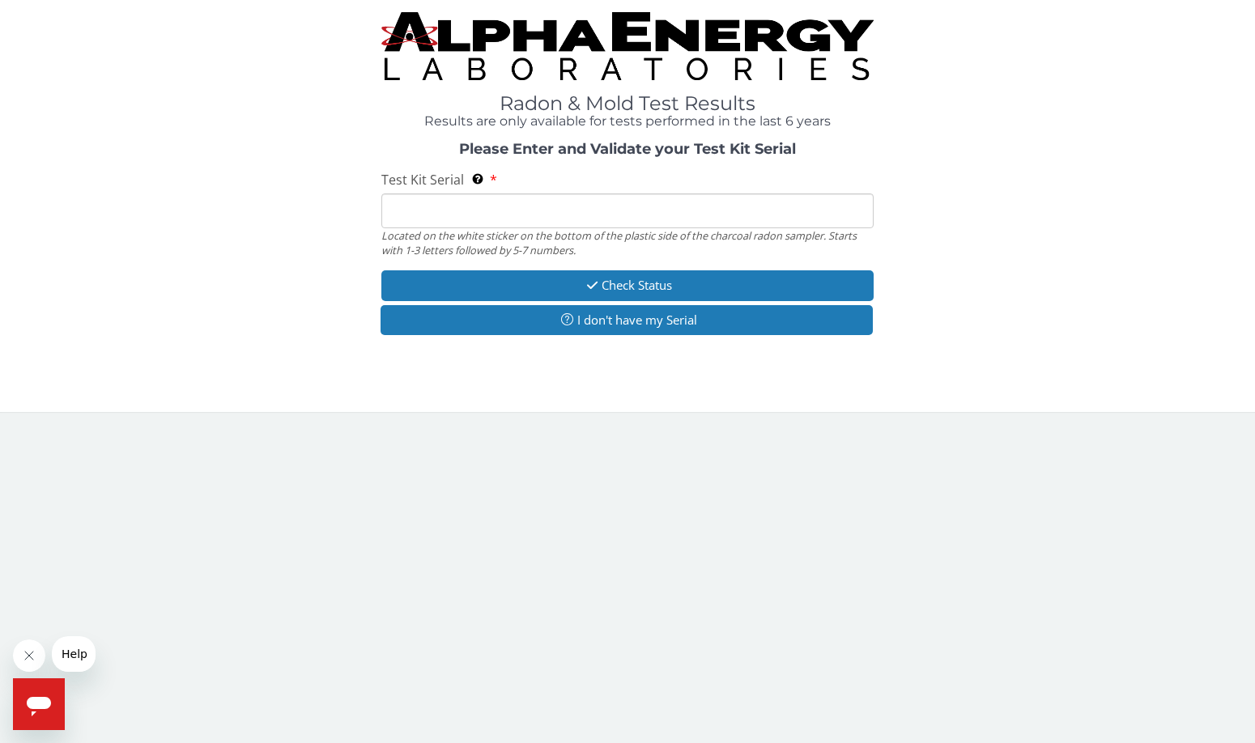  Describe the element at coordinates (627, 320) in the screenshot. I see `button: I don't have my Serial` at that location.